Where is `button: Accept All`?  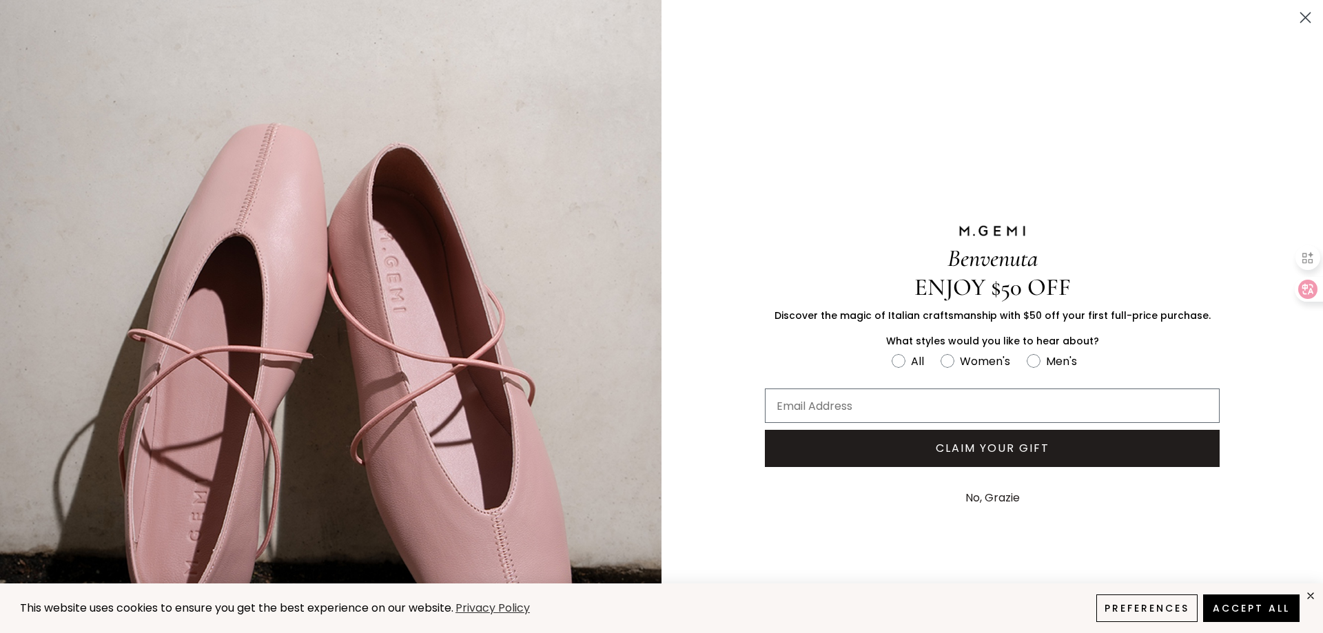 button: Accept All is located at coordinates (1252, 609).